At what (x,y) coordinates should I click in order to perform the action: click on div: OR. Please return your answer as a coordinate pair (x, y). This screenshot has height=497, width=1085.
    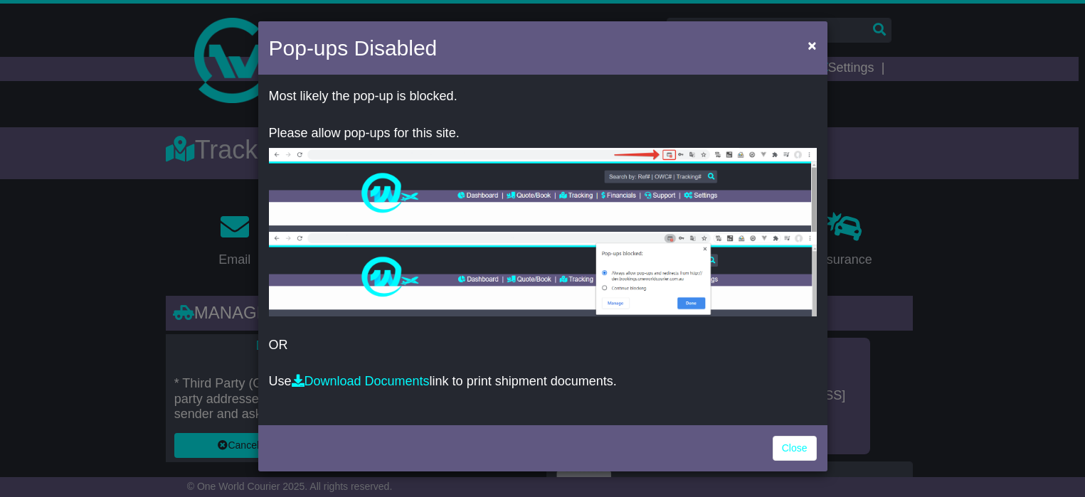
    Looking at the image, I should click on (543, 250).